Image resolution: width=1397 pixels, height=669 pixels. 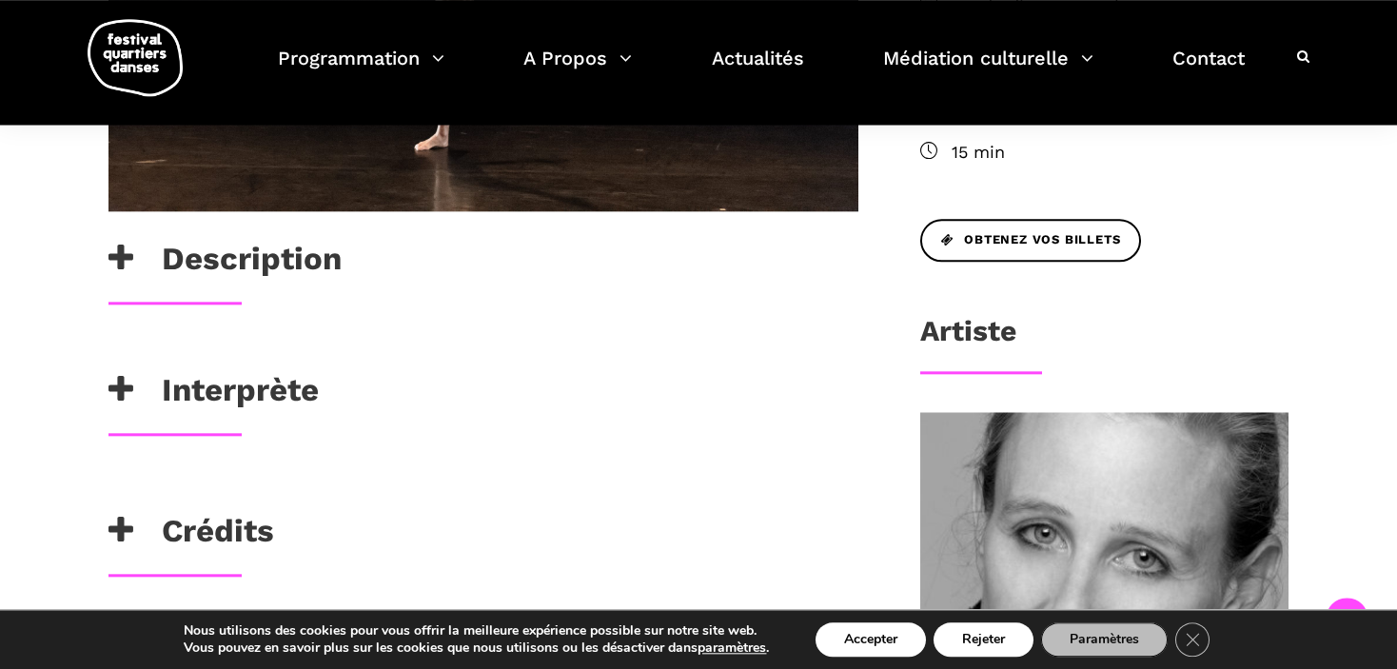 I want to click on a: Programmation, so click(x=361, y=69).